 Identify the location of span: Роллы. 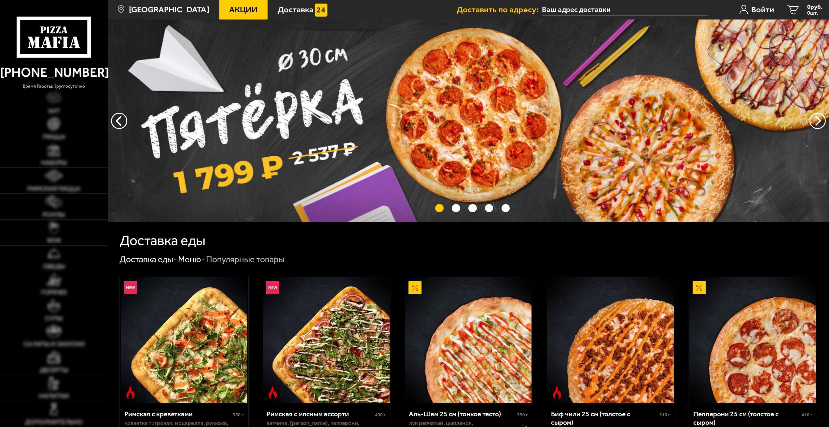
(54, 215).